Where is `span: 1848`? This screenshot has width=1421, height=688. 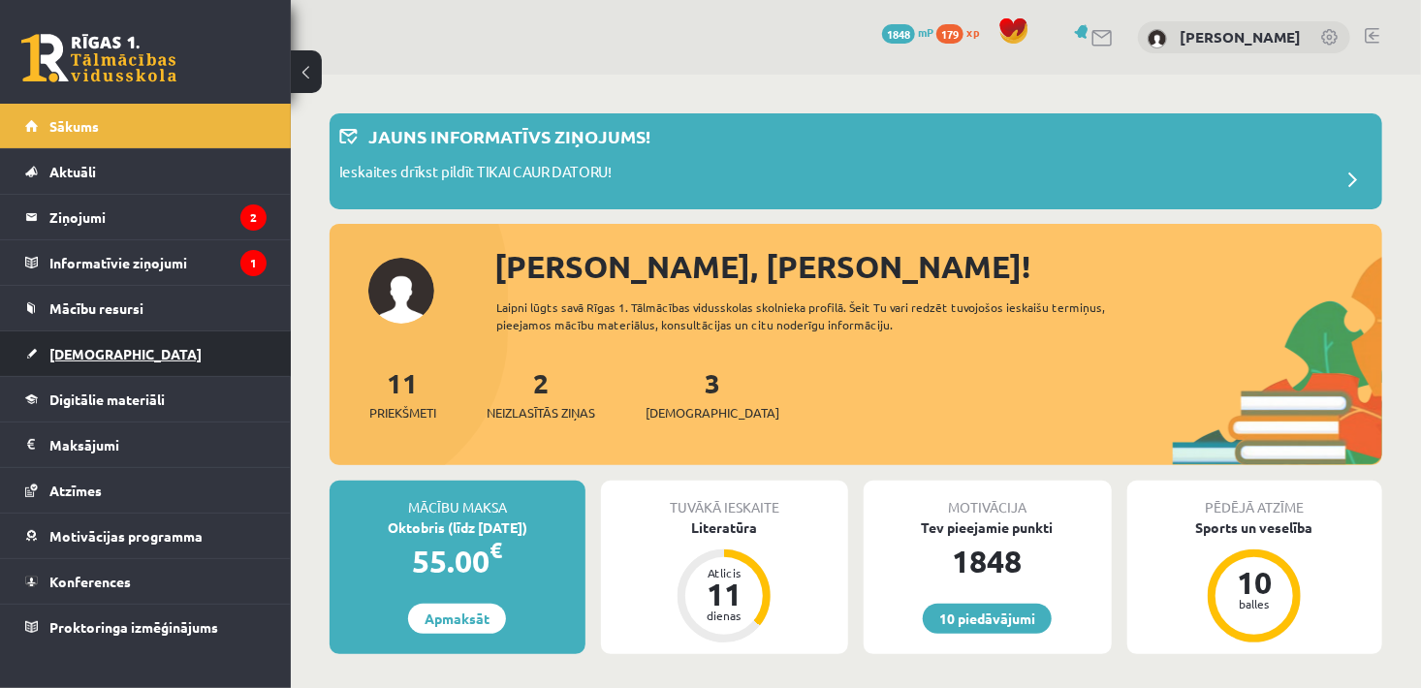 span: 1848 is located at coordinates (899, 34).